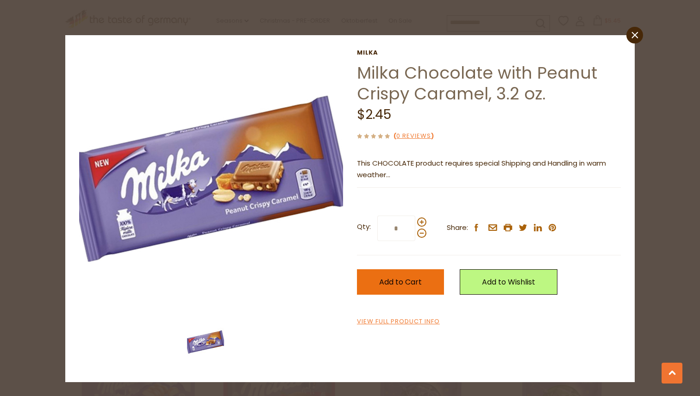 This screenshot has height=396, width=700. Describe the element at coordinates (489, 53) in the screenshot. I see `a: Milka` at that location.